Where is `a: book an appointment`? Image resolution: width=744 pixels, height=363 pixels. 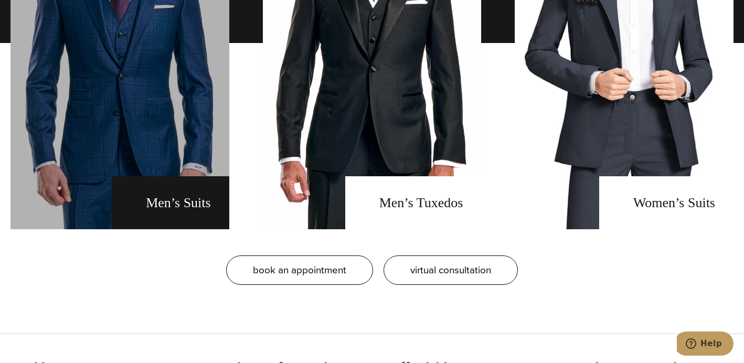
a: book an appointment is located at coordinates (300, 270).